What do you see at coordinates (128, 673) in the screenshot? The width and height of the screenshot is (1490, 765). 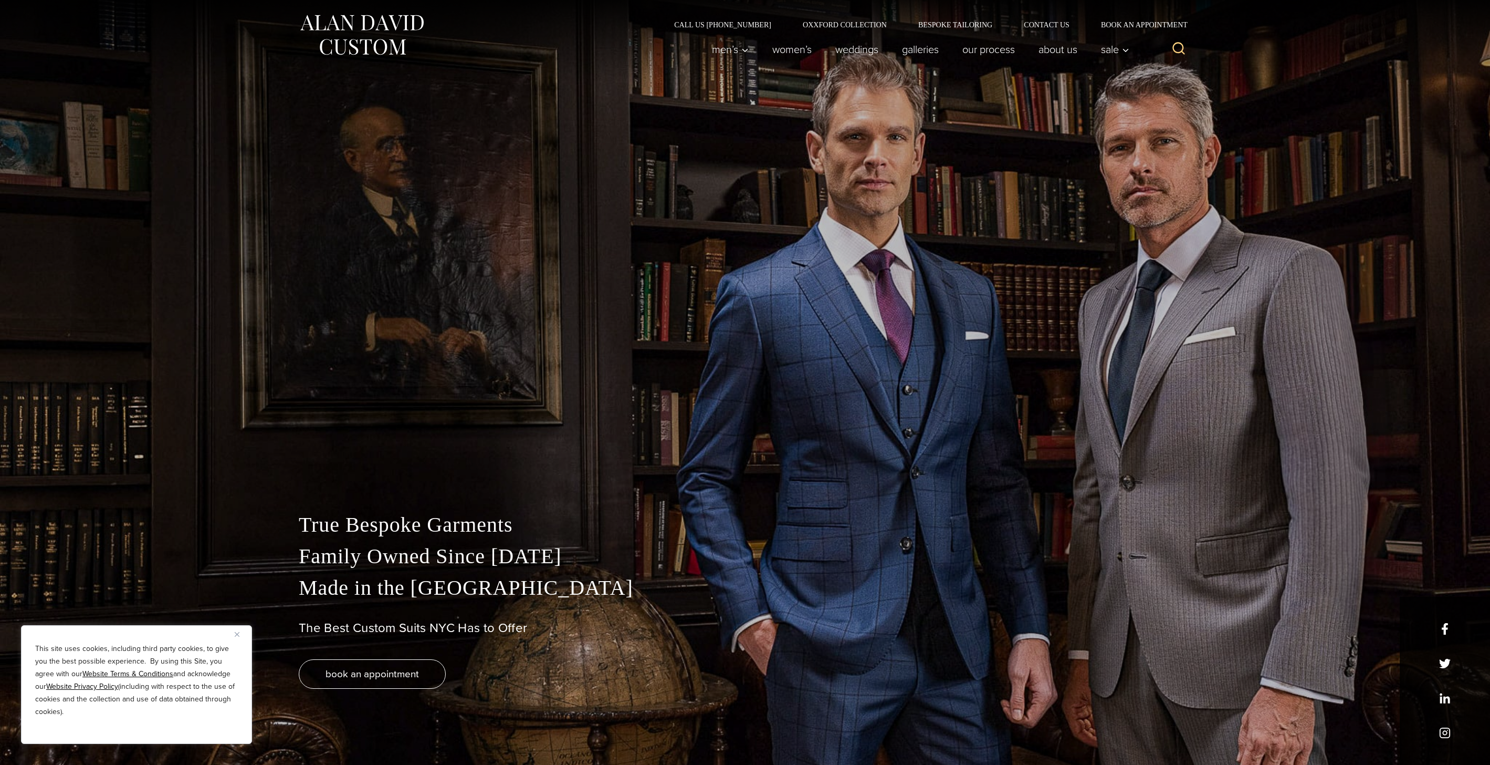 I see `a: Website Terms & Conditions` at bounding box center [128, 673].